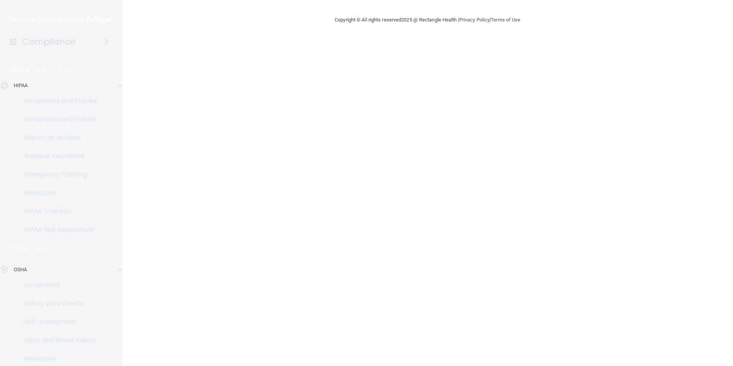 The image size is (733, 366). Describe the element at coordinates (57, 230) in the screenshot. I see `p: HIPAA Risk Assessment` at that location.